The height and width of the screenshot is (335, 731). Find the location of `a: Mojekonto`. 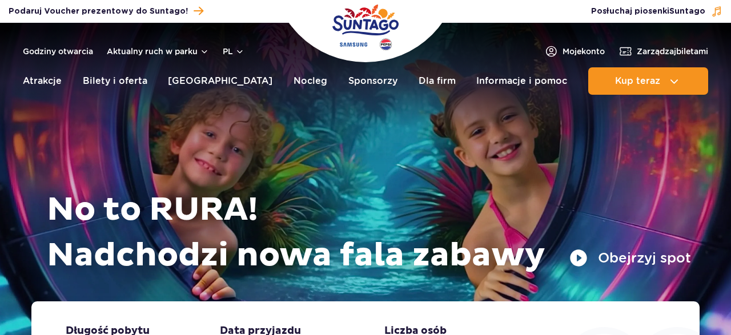

a: Mojekonto is located at coordinates (574, 51).